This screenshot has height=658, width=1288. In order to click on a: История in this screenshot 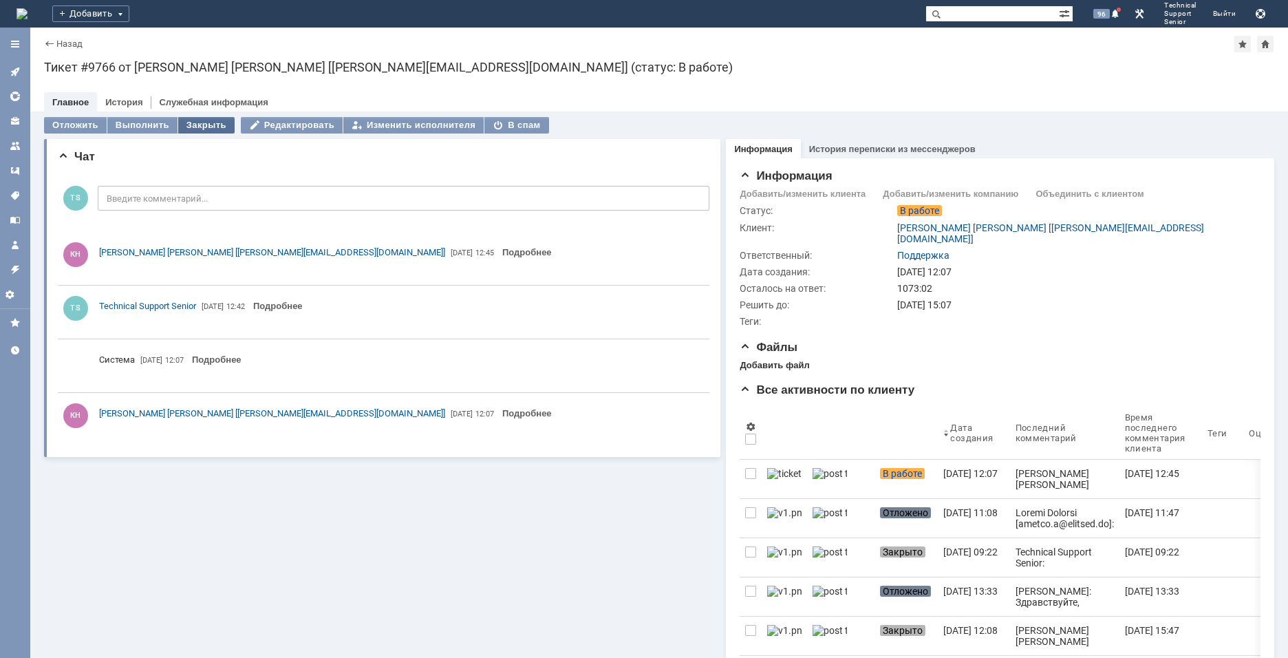, I will do `click(124, 102)`.